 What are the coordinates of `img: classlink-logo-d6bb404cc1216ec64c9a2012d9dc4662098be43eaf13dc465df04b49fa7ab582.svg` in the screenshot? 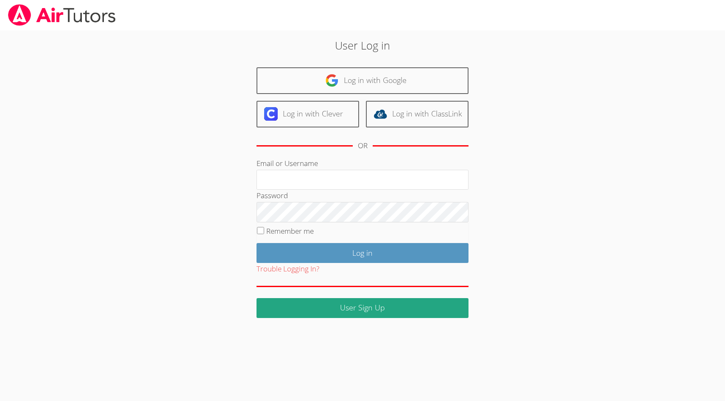 It's located at (380, 114).